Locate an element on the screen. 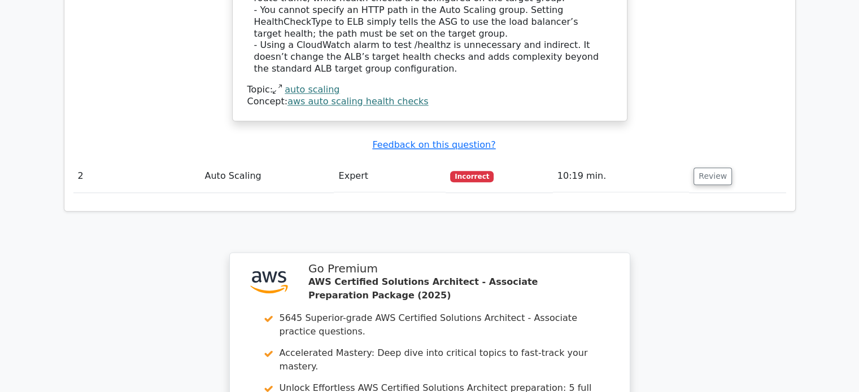 This screenshot has height=392, width=859. td: 10:19 min. is located at coordinates (621, 176).